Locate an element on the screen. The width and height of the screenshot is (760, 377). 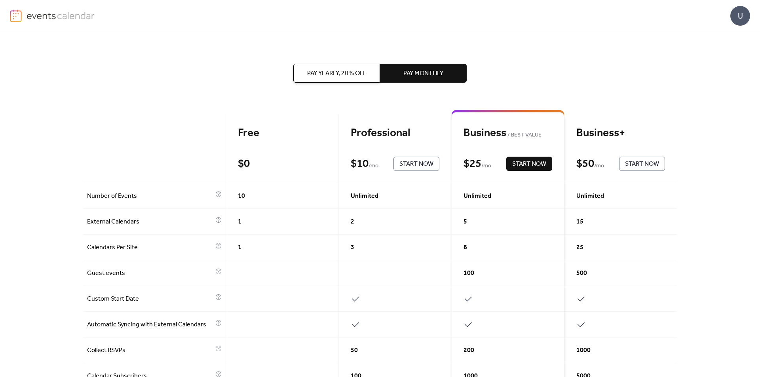
span: Custom Start Date is located at coordinates (150, 299).